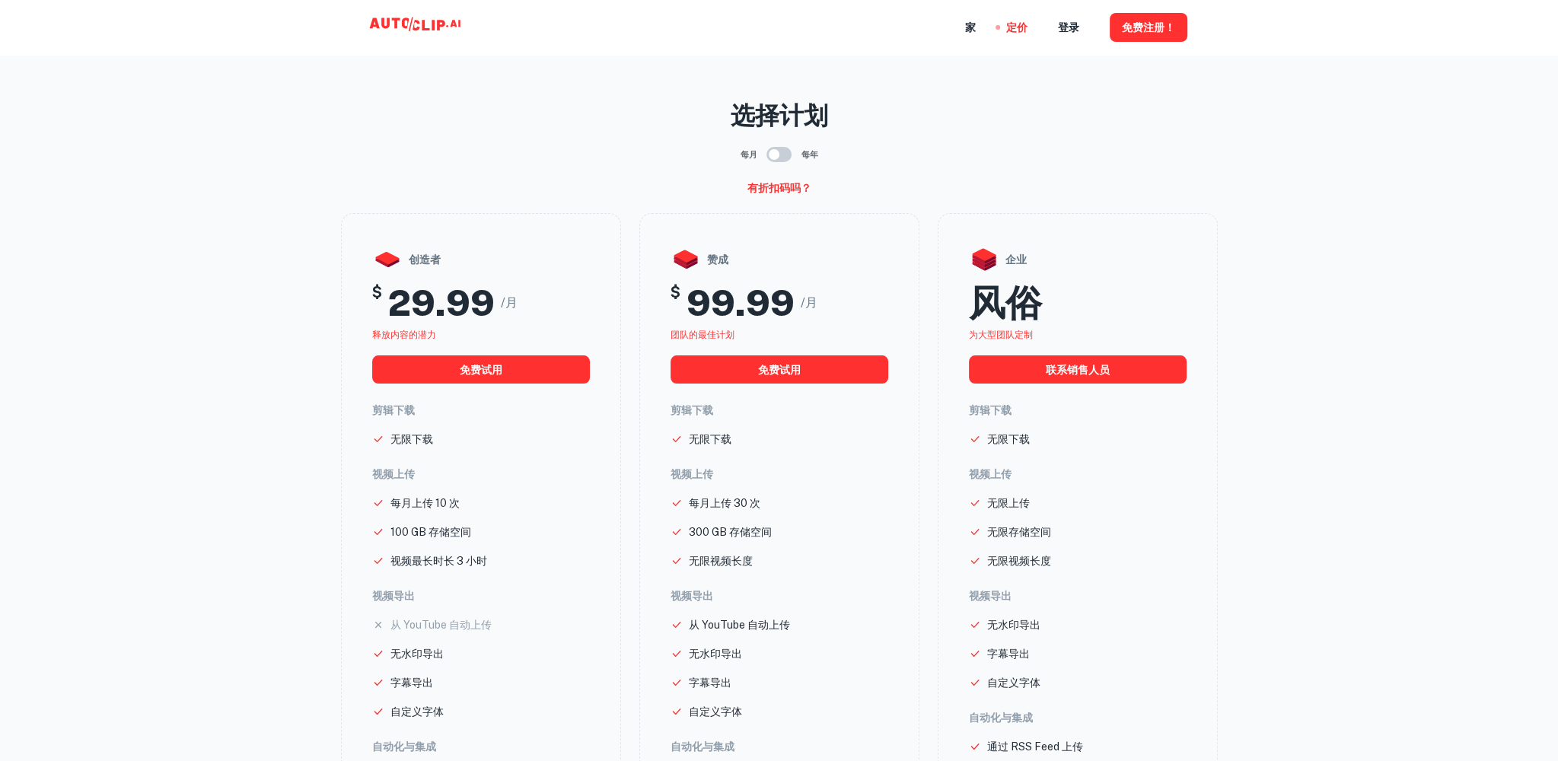 This screenshot has height=761, width=1558. What do you see at coordinates (1017, 28) in the screenshot?
I see `font: 定价` at bounding box center [1017, 28].